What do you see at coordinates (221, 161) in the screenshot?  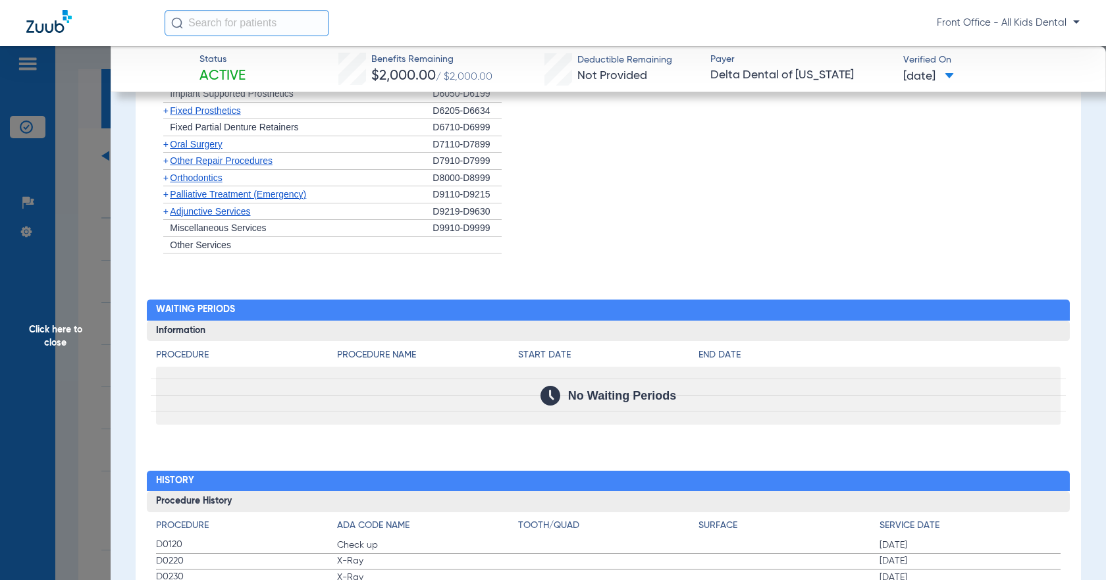 I see `span: Other Repair Procedures` at bounding box center [221, 161].